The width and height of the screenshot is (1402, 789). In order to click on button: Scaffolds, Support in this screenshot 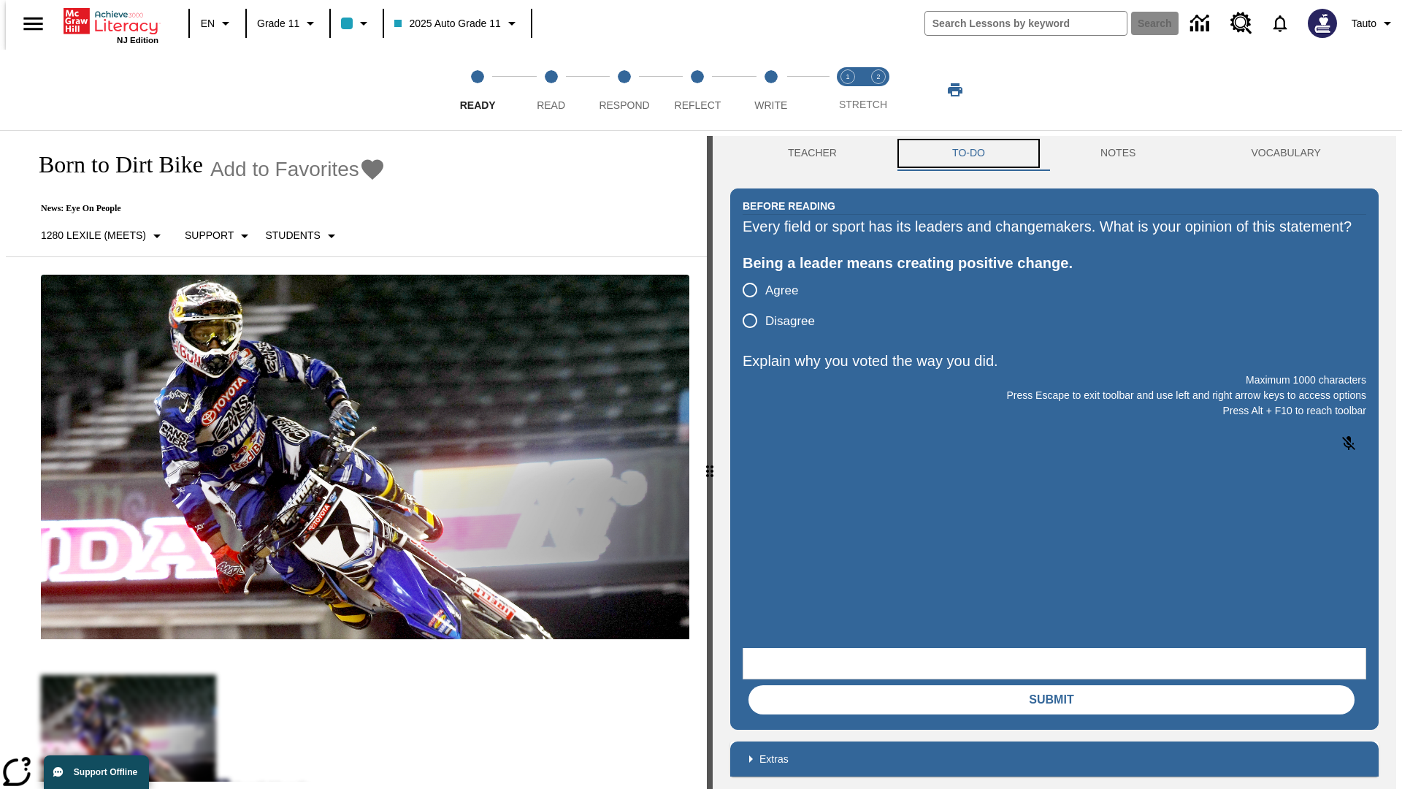, I will do `click(219, 236)`.